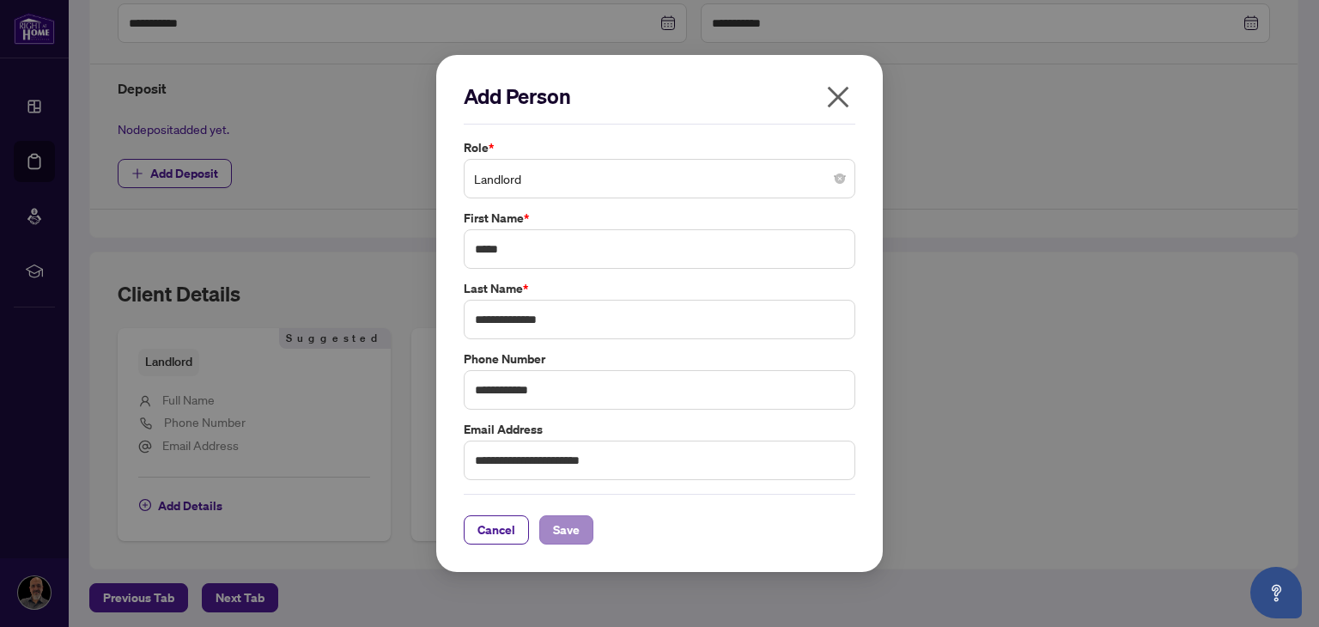 Image resolution: width=1319 pixels, height=627 pixels. What do you see at coordinates (660, 96) in the screenshot?
I see `h2: Add Person` at bounding box center [660, 96].